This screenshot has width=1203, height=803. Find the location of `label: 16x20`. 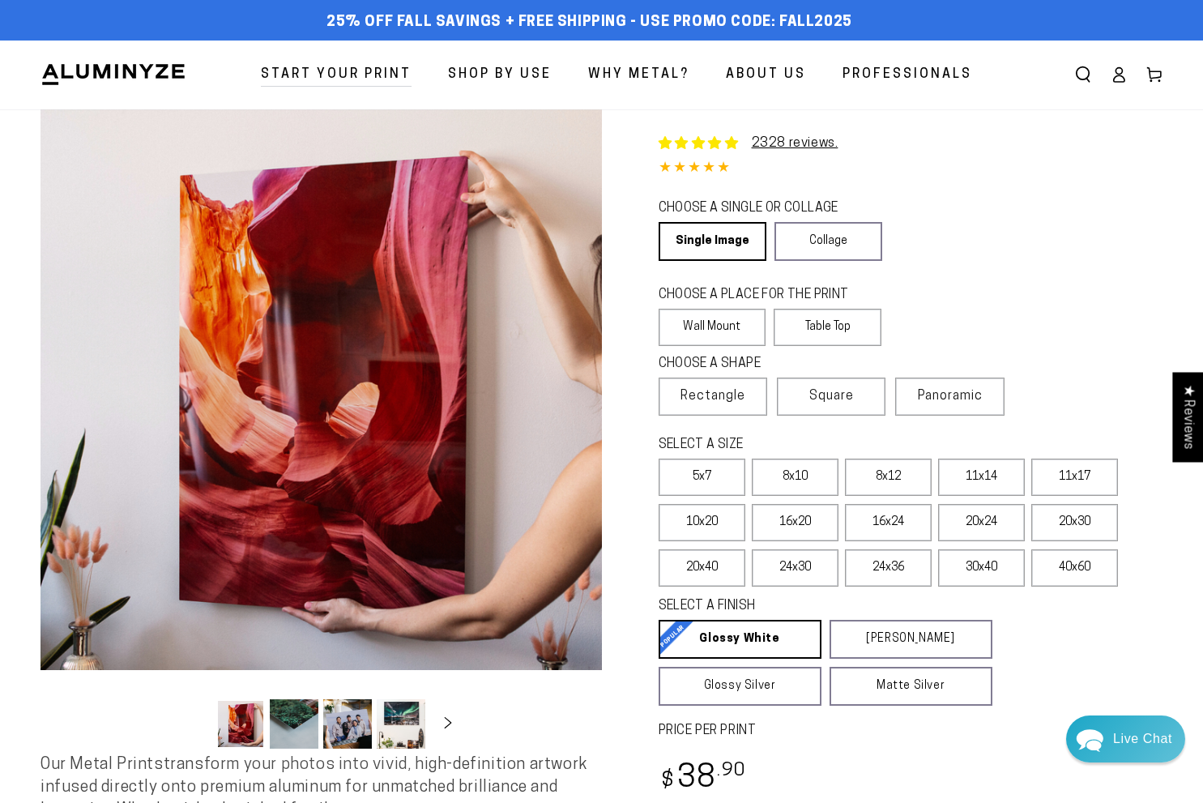

label: 16x20 is located at coordinates (795, 523).